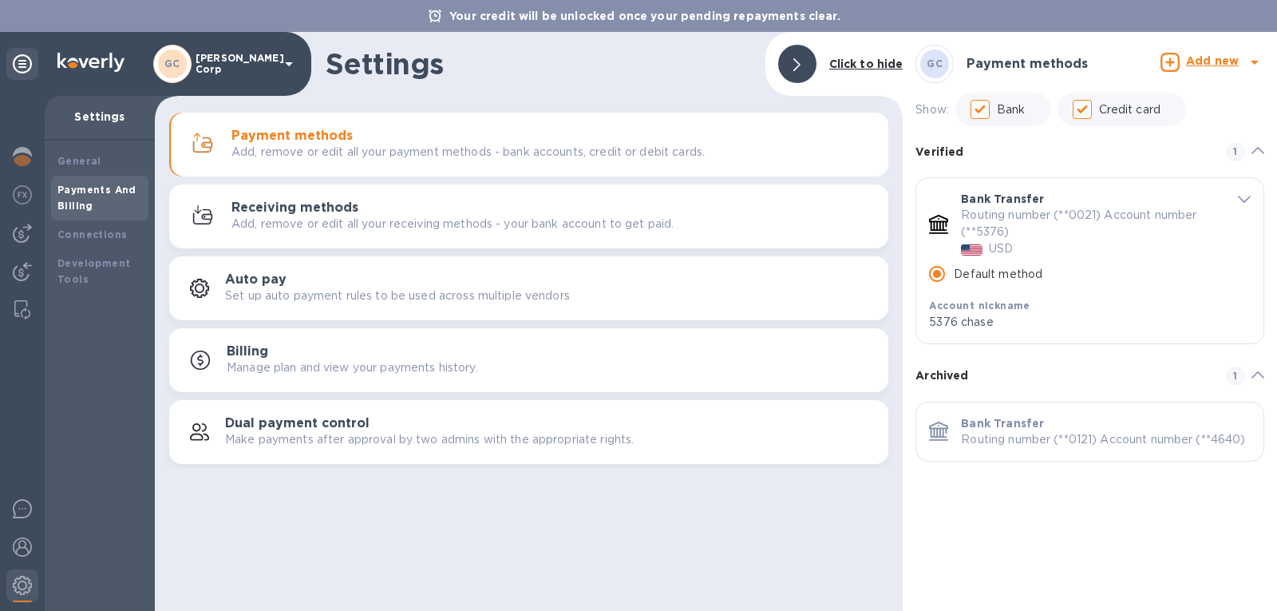 This screenshot has width=1277, height=611. I want to click on p: Add, remove or edit all your receiving methods - your bank account to get paid., so click(453, 224).